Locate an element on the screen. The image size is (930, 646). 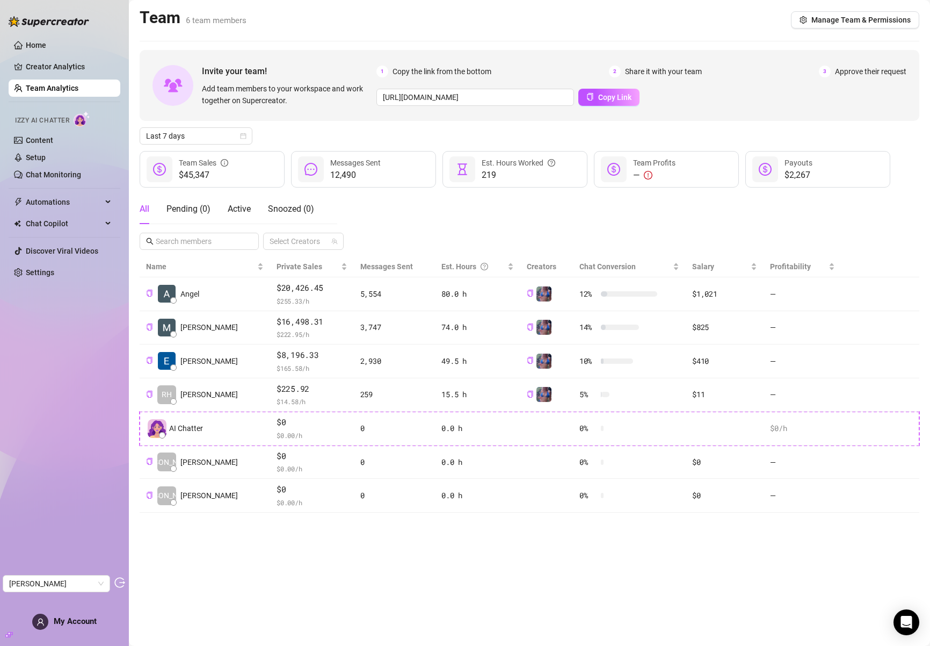
input: Search members is located at coordinates (200, 241).